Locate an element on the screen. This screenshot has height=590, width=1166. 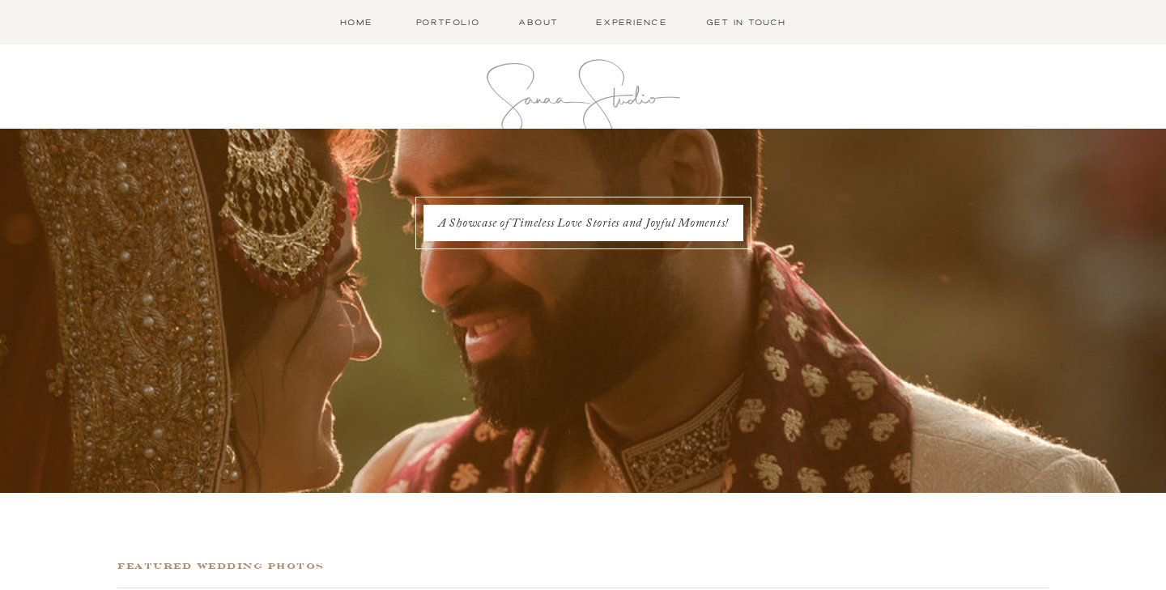
nav: About is located at coordinates (538, 22).